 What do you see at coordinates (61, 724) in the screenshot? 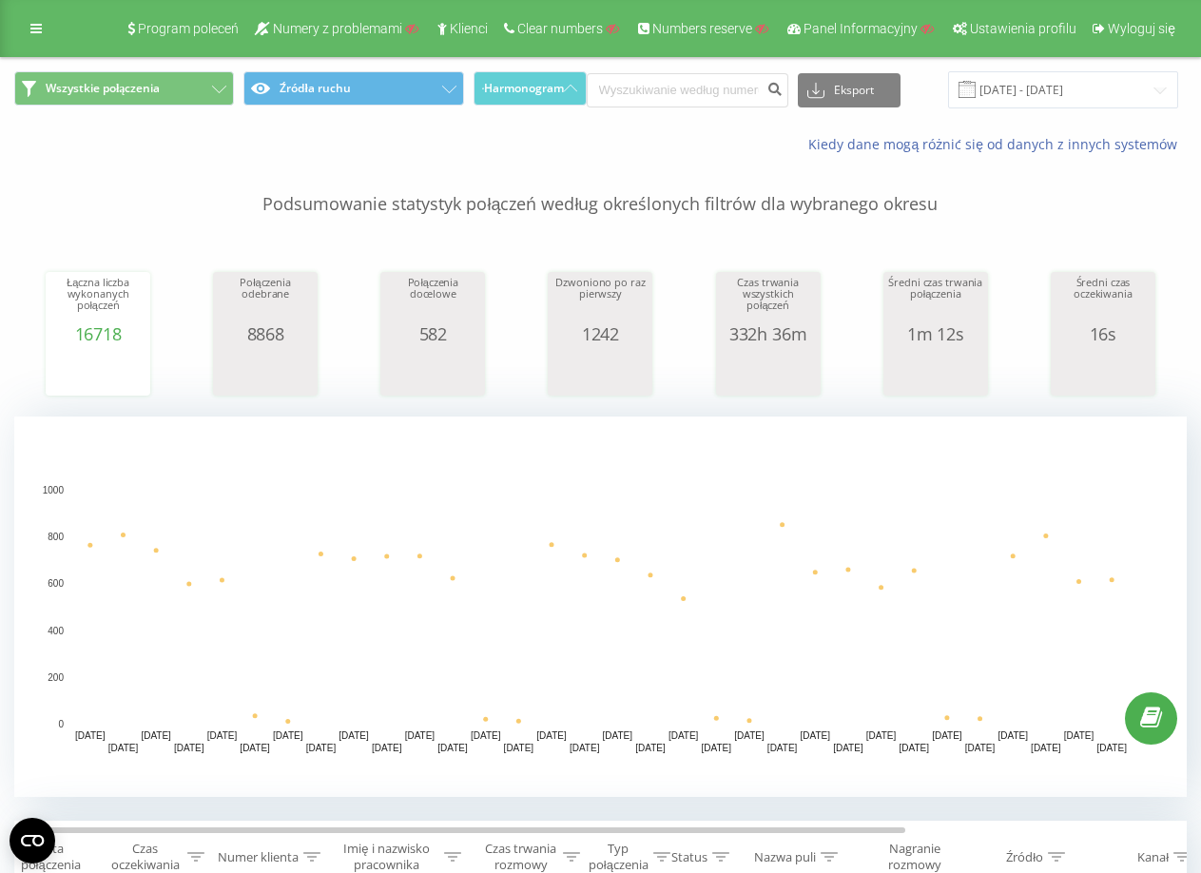
I see `text: 0` at bounding box center [61, 724].